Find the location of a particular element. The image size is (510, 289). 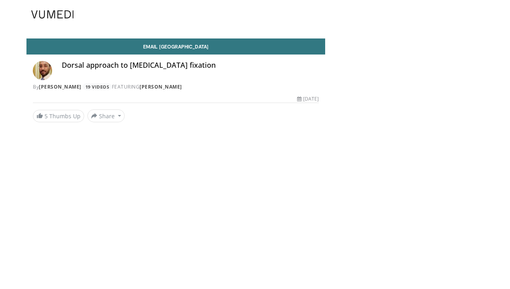

button: Share is located at coordinates (106, 116).